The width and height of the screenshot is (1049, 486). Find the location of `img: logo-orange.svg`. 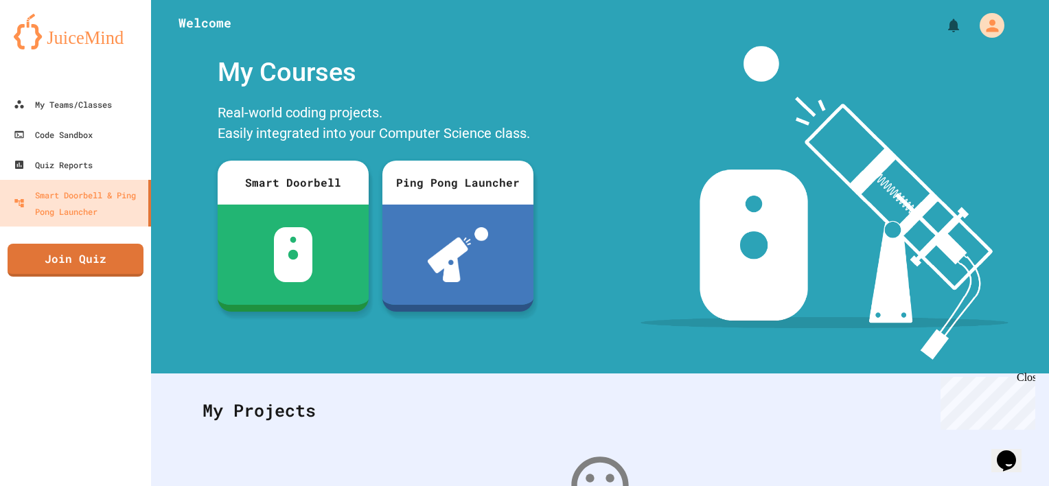

img: logo-orange.svg is located at coordinates (76, 32).